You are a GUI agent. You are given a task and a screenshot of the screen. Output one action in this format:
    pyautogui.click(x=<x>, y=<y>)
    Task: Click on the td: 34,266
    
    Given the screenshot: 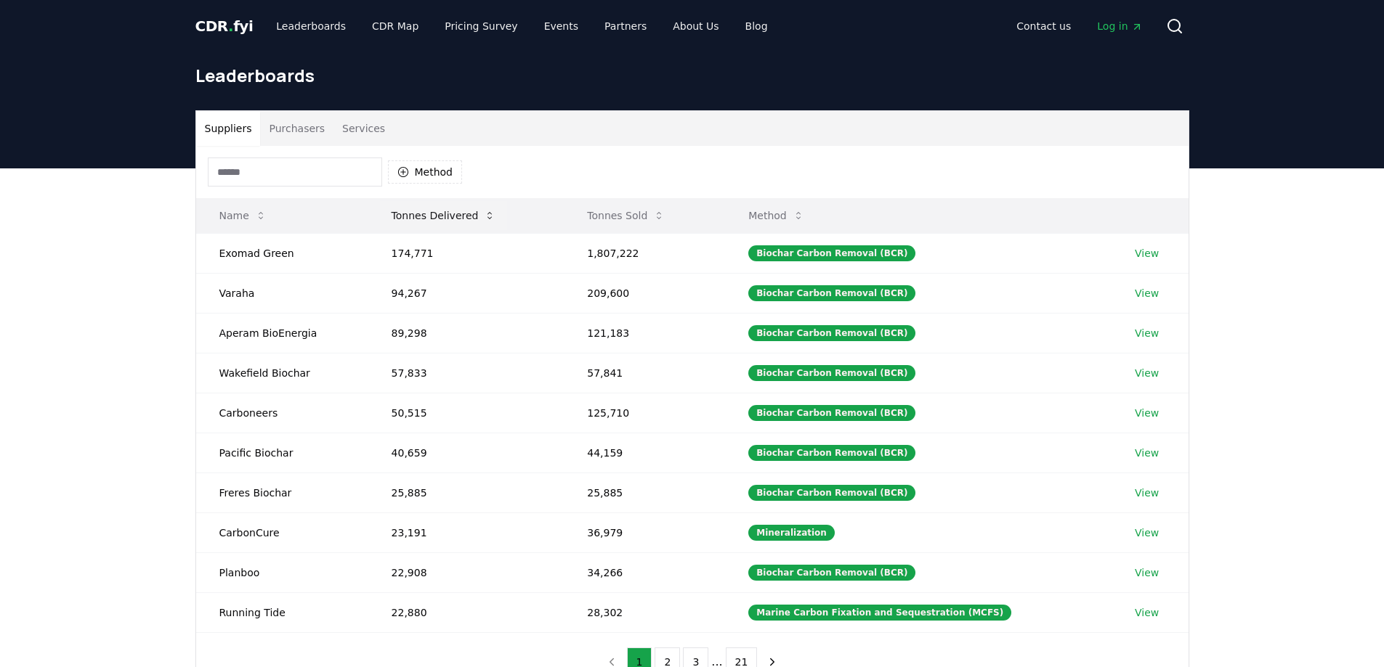 What is the action you would take?
    pyautogui.click(x=644, y=572)
    